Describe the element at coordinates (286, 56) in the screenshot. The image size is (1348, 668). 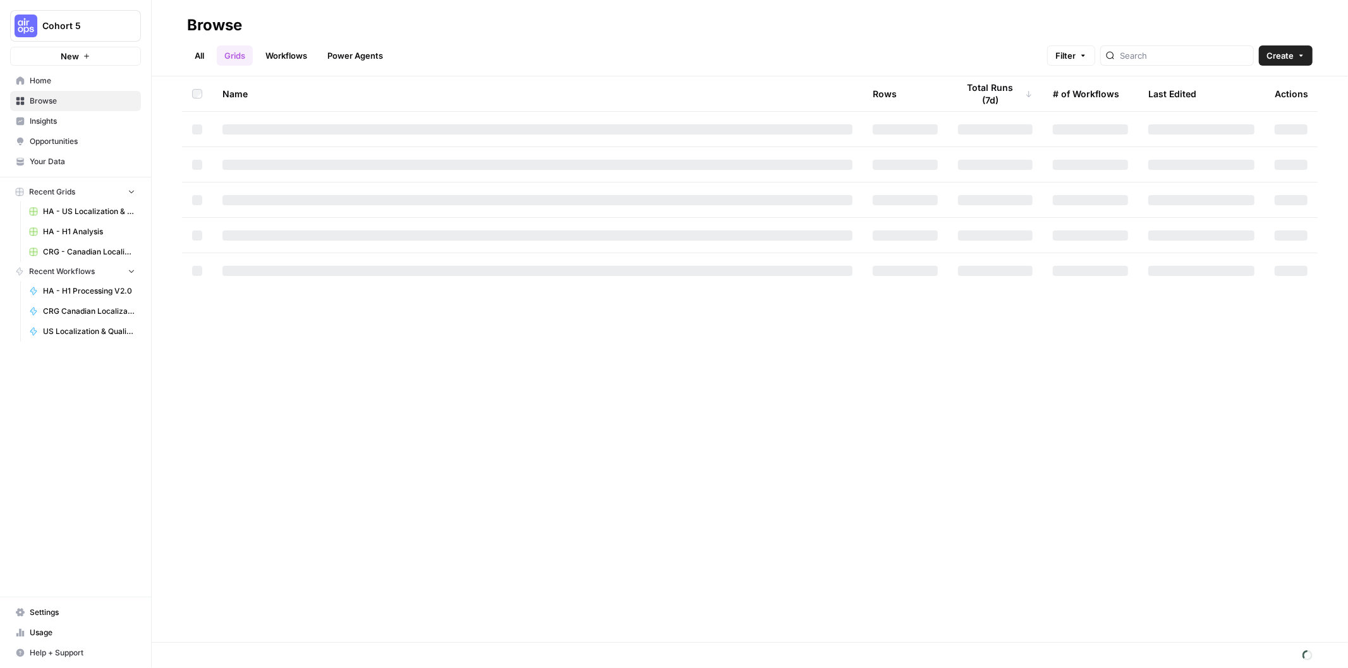
I see `a: Workflows` at that location.